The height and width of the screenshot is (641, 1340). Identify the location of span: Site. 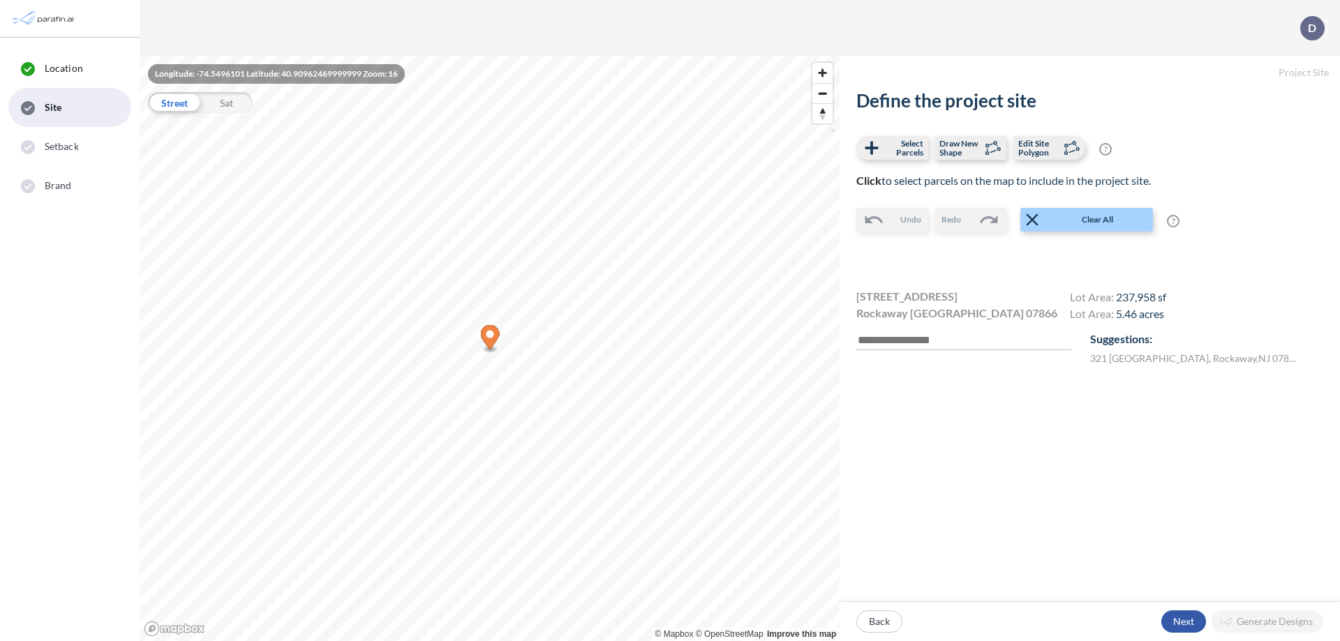
(53, 107).